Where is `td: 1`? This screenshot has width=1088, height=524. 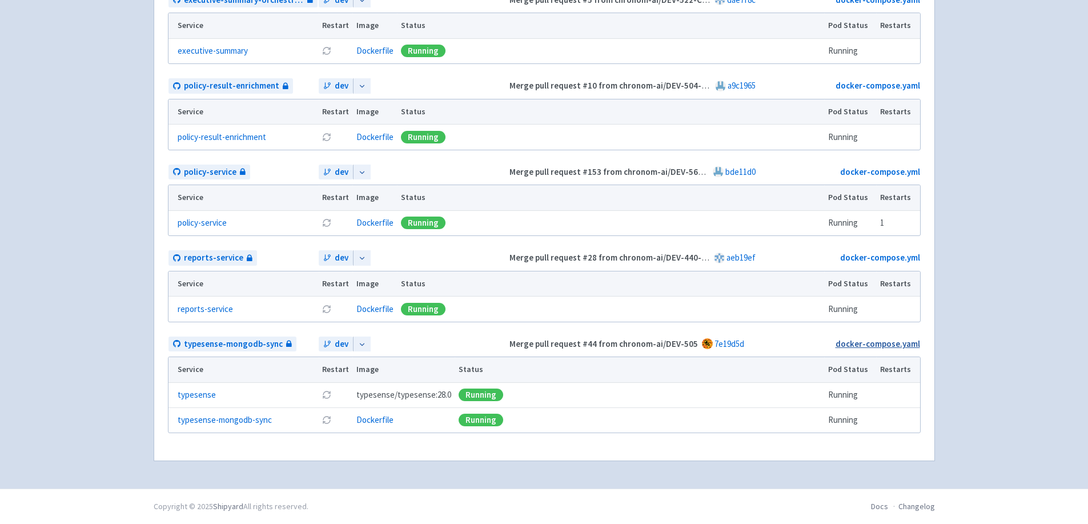 td: 1 is located at coordinates (898, 223).